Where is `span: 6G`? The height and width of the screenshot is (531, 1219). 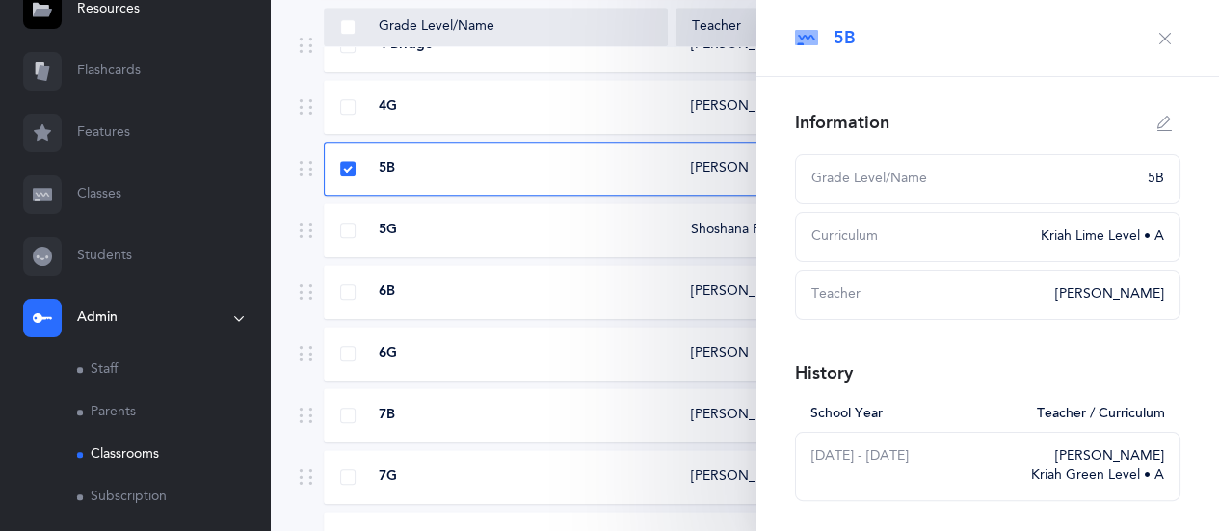 span: 6G is located at coordinates (387, 354).